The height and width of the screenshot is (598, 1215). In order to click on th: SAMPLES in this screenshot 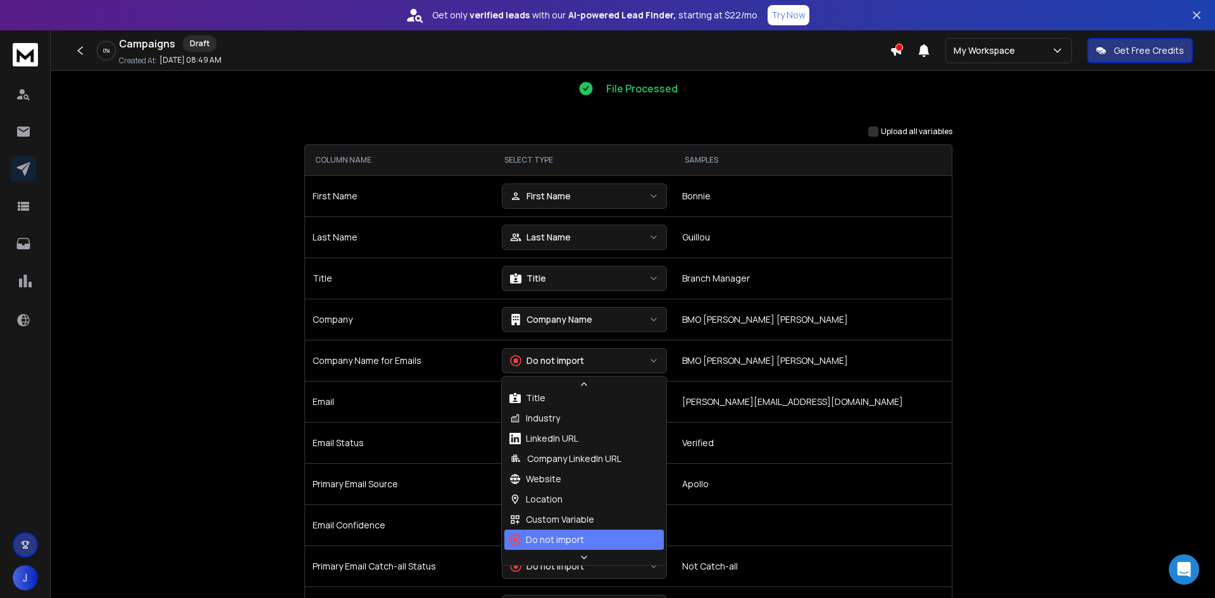, I will do `click(813, 160)`.